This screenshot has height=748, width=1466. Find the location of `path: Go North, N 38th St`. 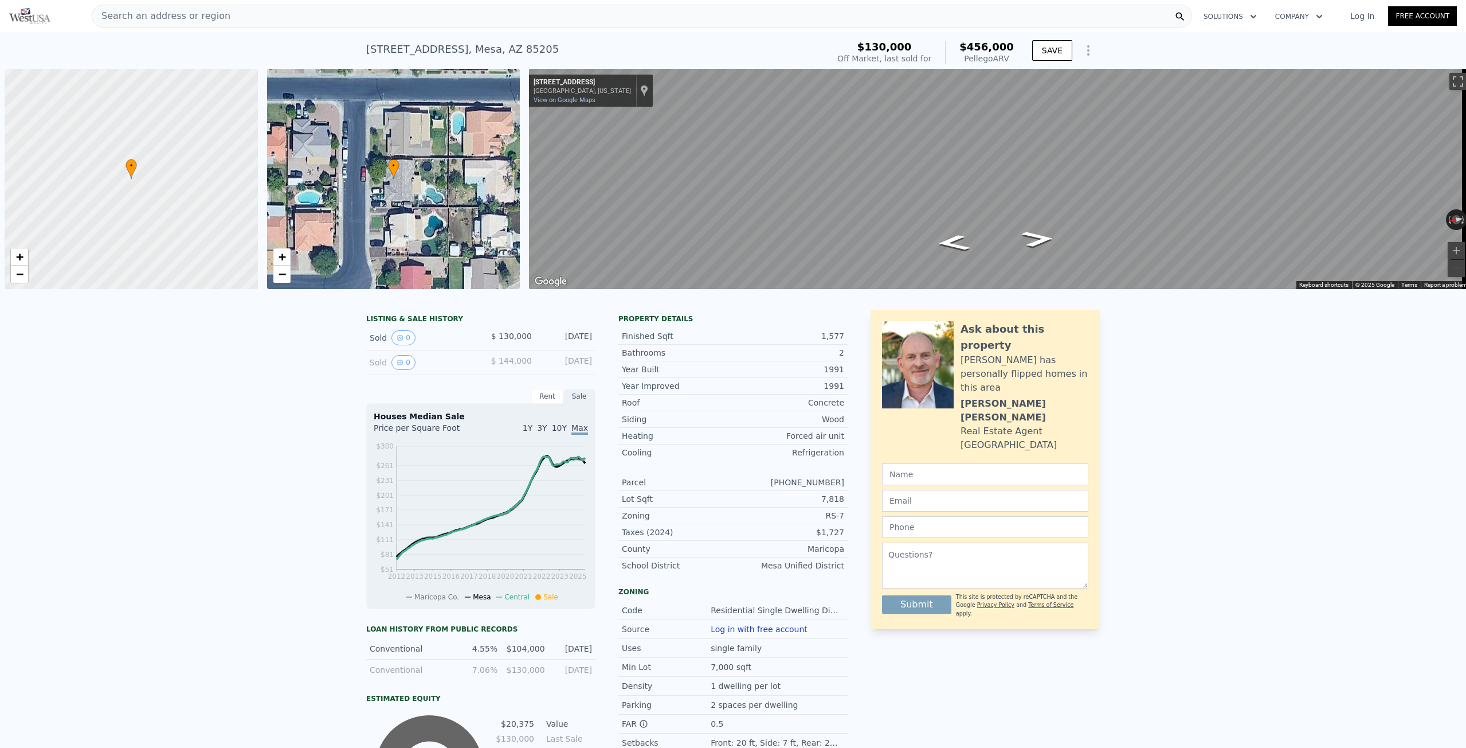

path: Go North, N 38th St is located at coordinates (953, 242).